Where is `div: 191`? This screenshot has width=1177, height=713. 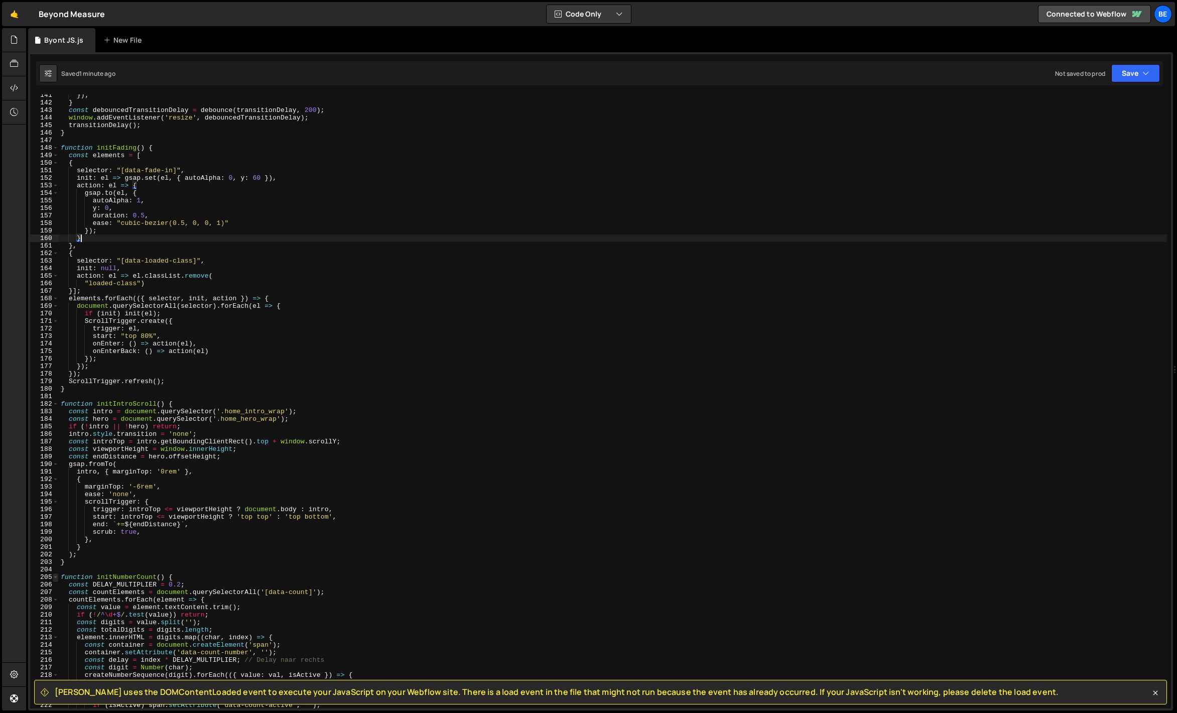
div: 191 is located at coordinates (44, 471).